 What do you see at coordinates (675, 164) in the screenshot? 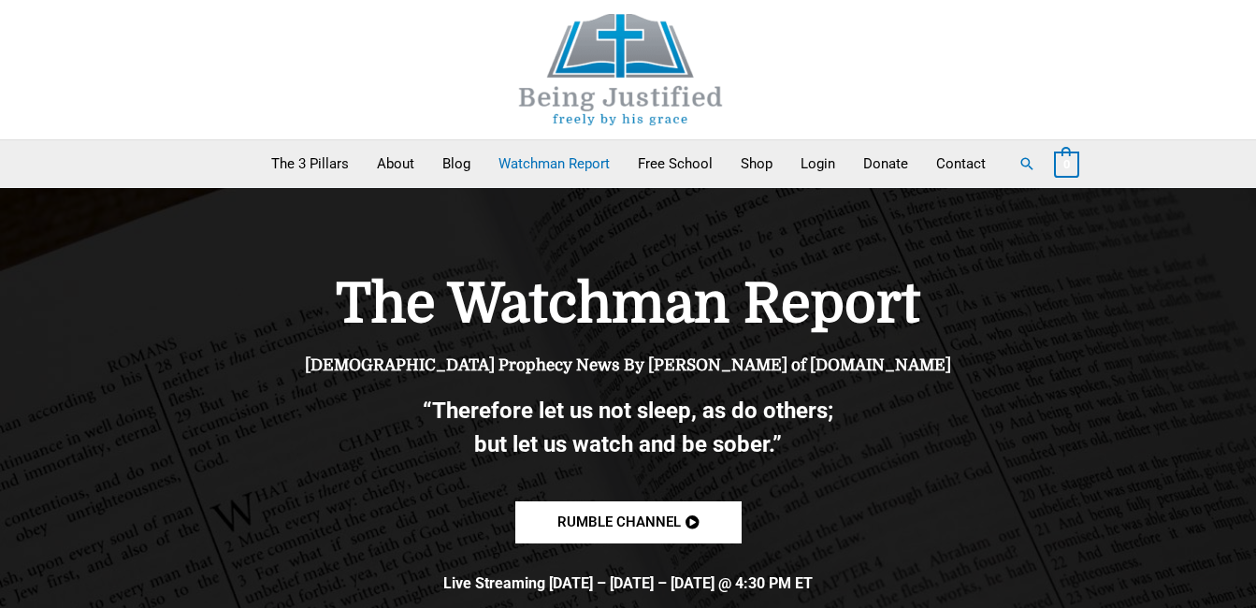
I see `a: Free School` at bounding box center [675, 164].